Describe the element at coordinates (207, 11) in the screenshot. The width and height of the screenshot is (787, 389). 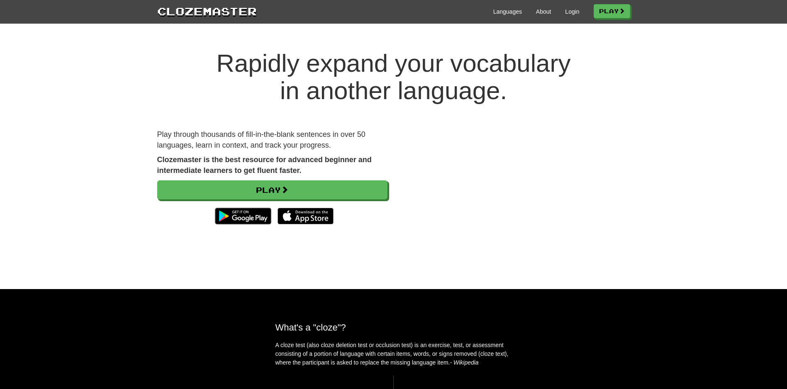
I see `a: Clozemaster` at that location.